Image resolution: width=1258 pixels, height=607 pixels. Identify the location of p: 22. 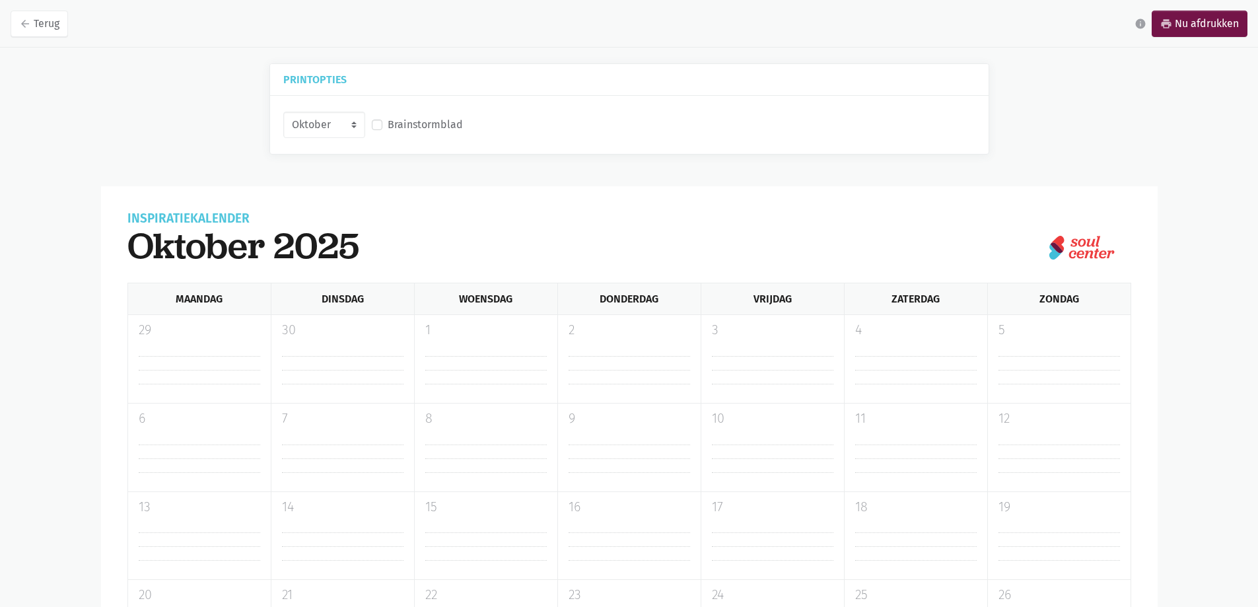
(486, 595).